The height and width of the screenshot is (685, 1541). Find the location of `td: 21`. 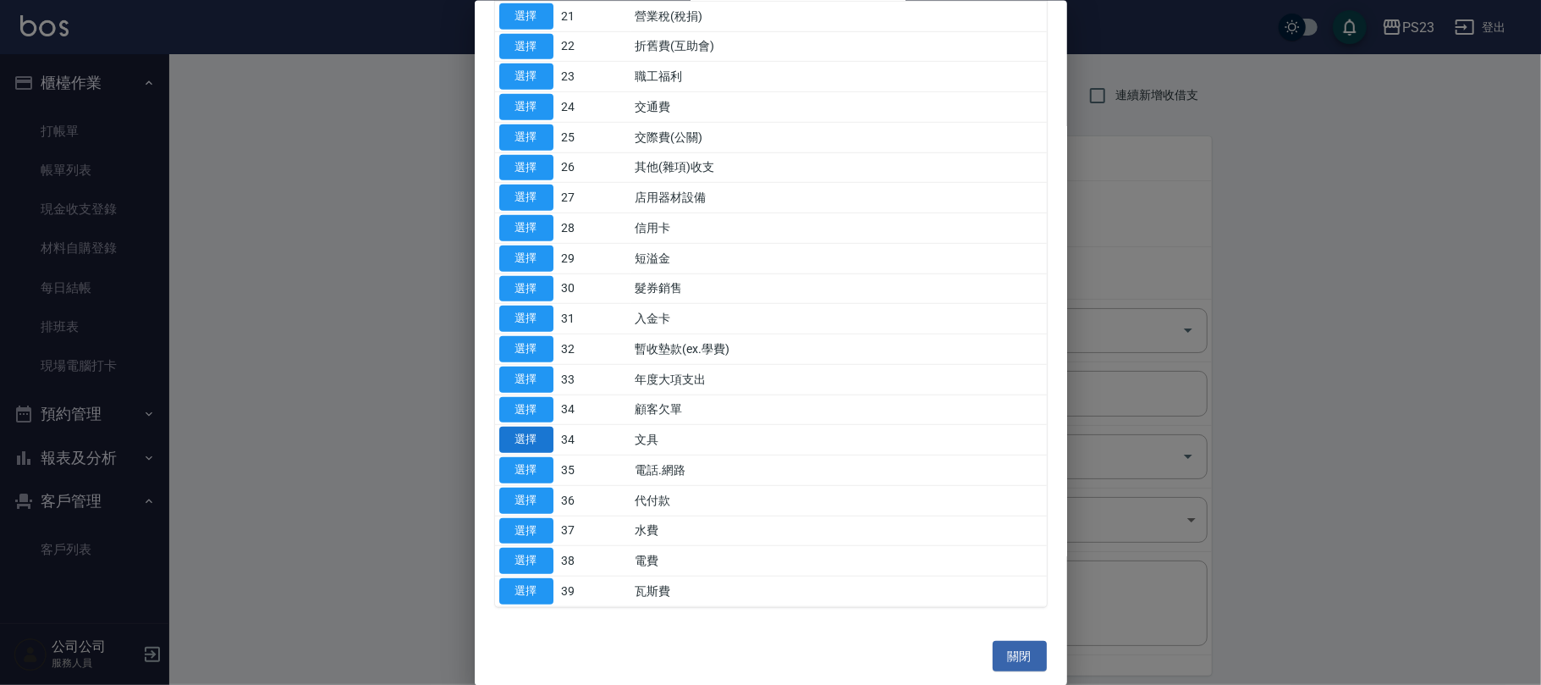

td: 21 is located at coordinates (594, 16).